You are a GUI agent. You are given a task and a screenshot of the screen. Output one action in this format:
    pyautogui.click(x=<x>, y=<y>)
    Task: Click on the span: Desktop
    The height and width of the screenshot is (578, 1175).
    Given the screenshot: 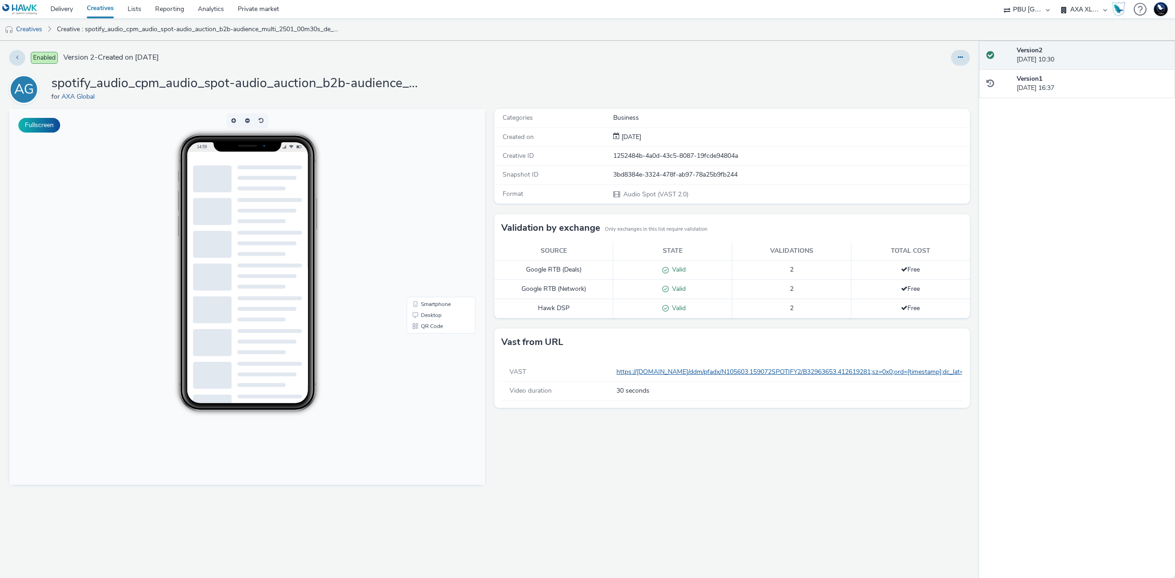 What is the action you would take?
    pyautogui.click(x=422, y=207)
    